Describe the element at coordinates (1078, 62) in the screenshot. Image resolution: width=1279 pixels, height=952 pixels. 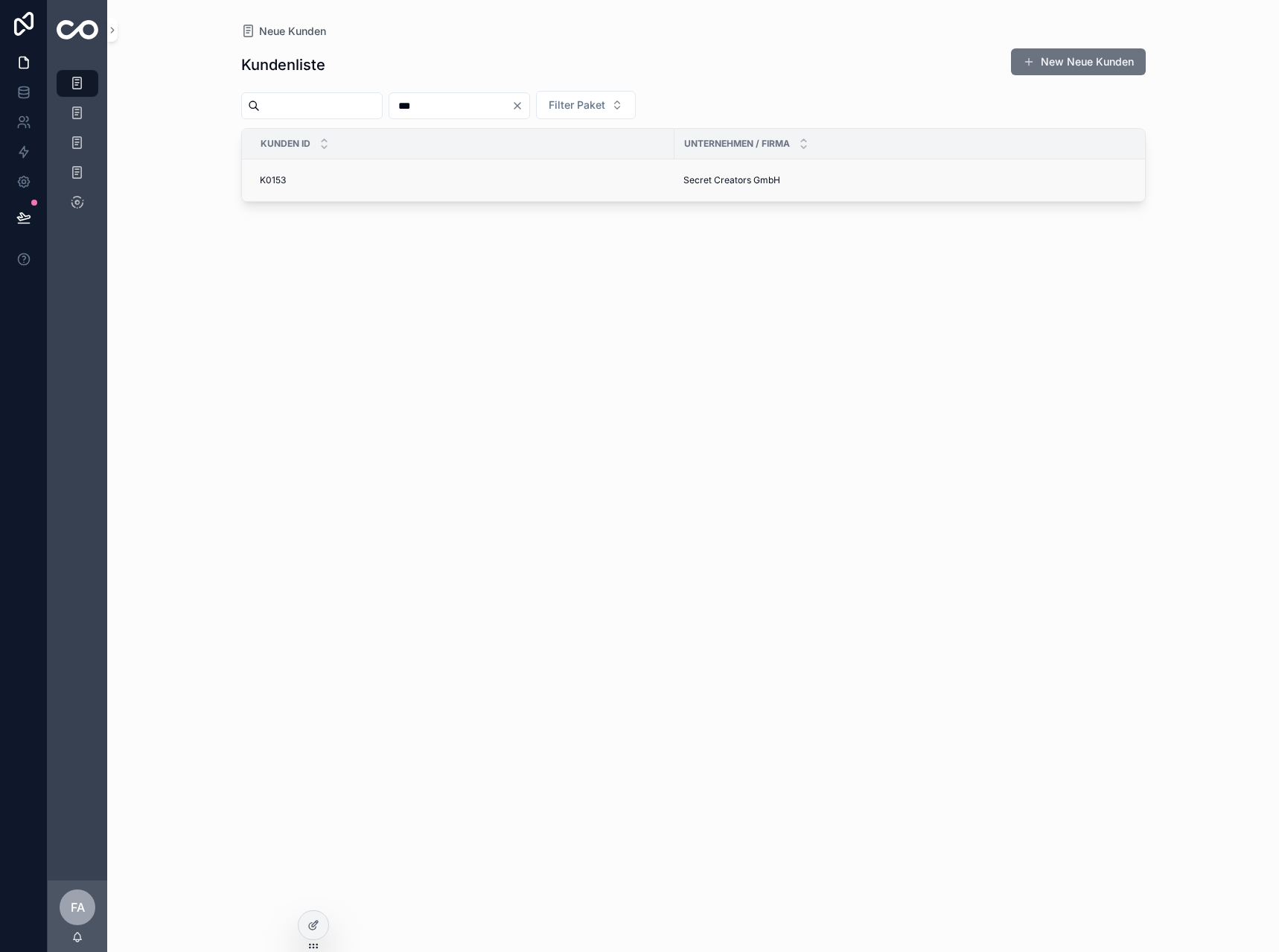
I see `a: New Neue Kunden` at that location.